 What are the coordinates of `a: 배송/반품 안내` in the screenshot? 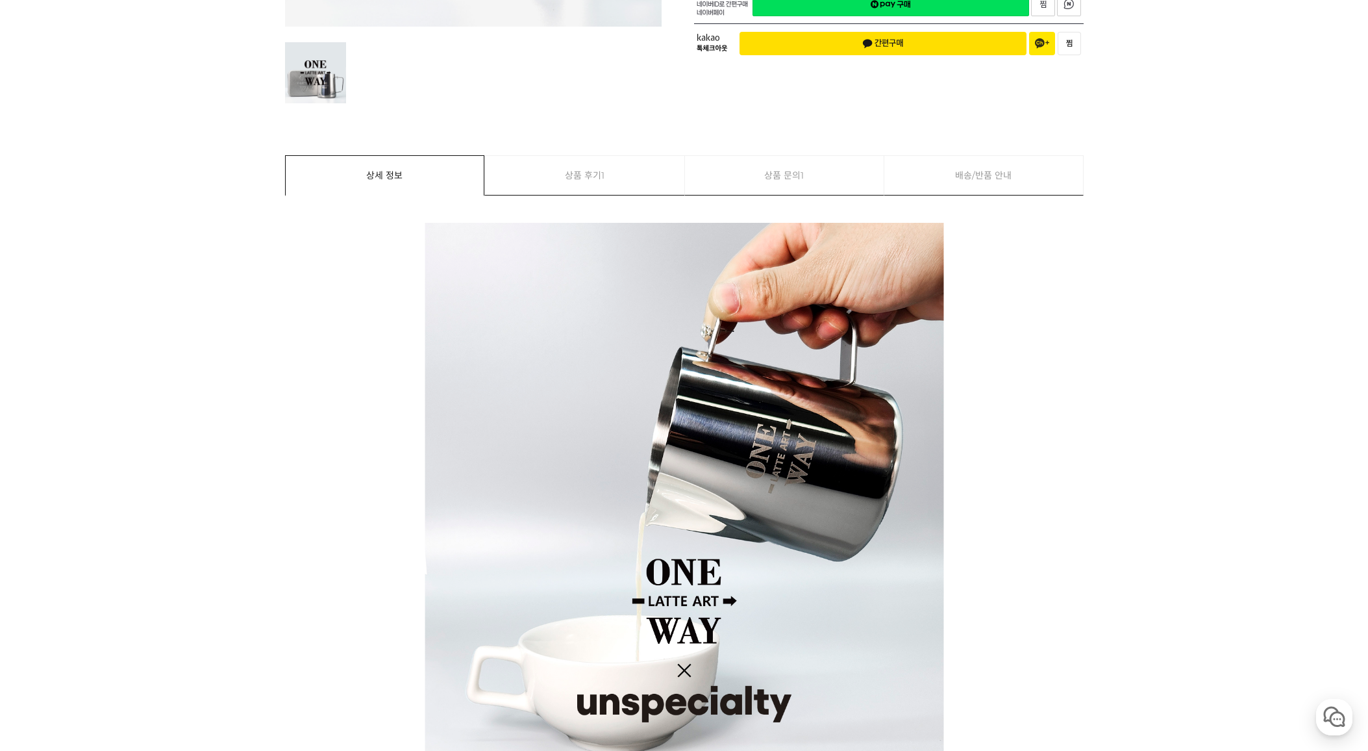 It's located at (984, 175).